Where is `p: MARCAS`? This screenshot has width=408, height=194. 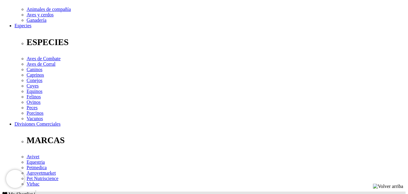 p: MARCAS is located at coordinates (216, 140).